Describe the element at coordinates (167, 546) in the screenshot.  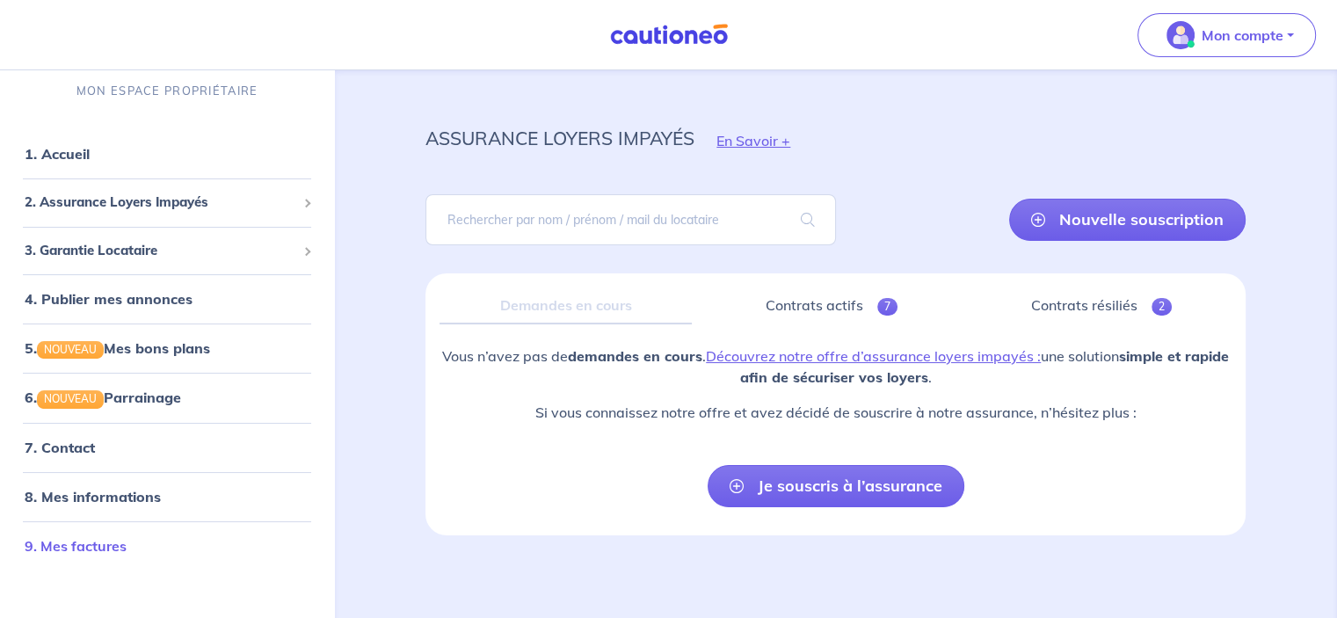
I see `div: 9. Mes factures` at that location.